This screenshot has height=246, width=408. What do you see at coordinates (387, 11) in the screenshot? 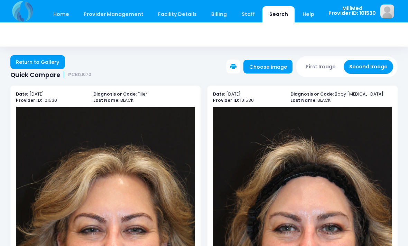
I see `img: image` at bounding box center [387, 11].